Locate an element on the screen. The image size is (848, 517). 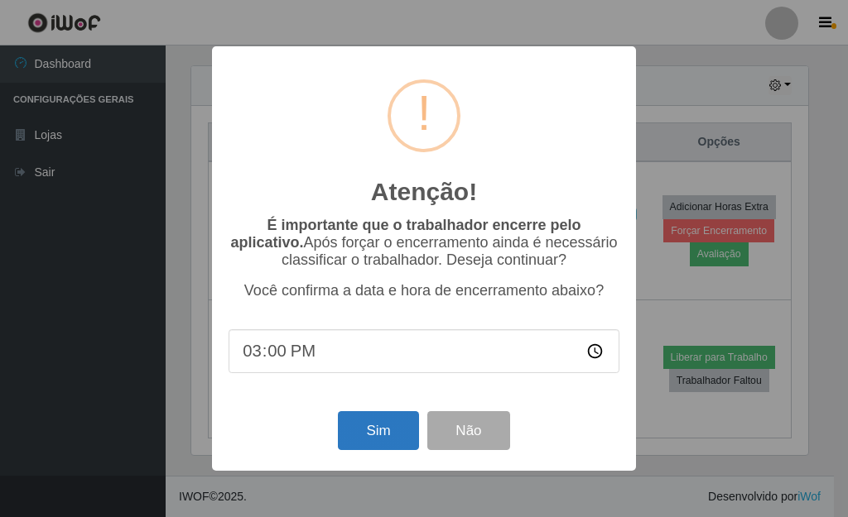
p: Você confirma a data e hora de encerramento abaixo? is located at coordinates (424, 291).